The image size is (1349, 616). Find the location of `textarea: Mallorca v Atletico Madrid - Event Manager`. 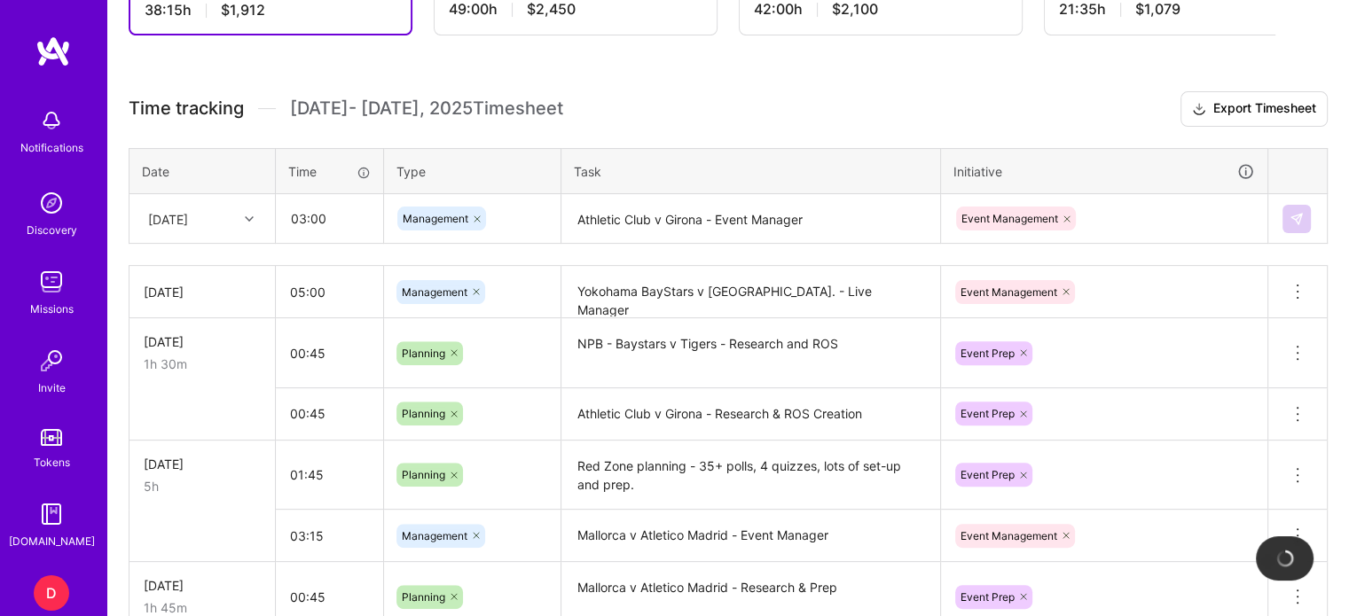

textarea: Mallorca v Atletico Madrid - Event Manager is located at coordinates (750, 536).